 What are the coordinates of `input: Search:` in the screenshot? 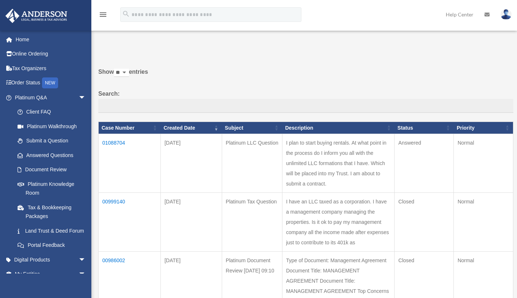 It's located at (306, 106).